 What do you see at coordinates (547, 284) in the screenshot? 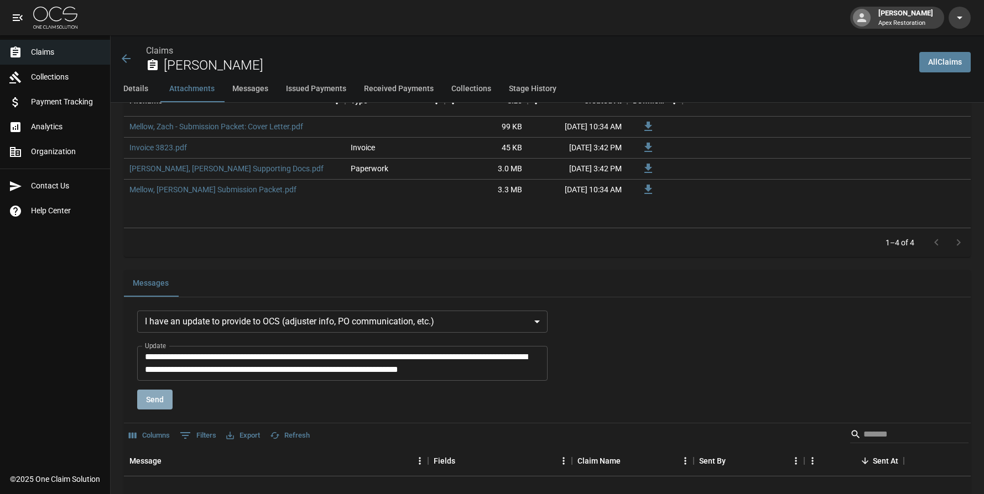
I see `div: related-list tabs` at bounding box center [547, 284].